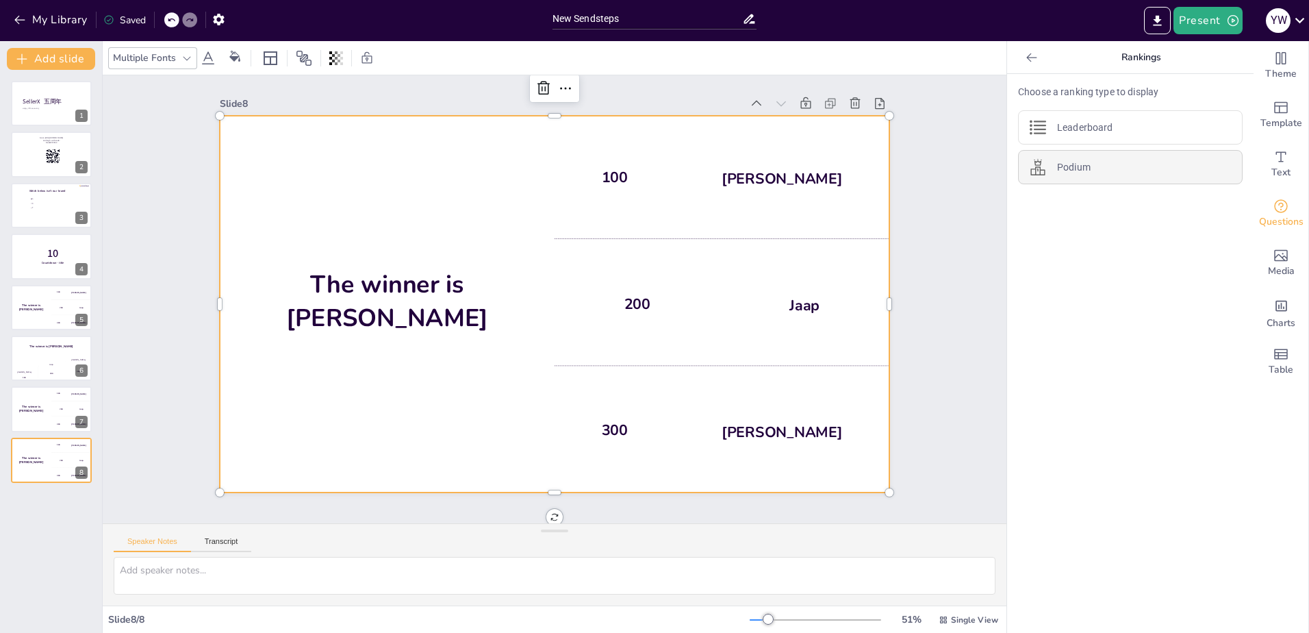 This screenshot has height=633, width=1309. Describe the element at coordinates (53, 263) in the screenshot. I see `span: Countdown - title` at that location.